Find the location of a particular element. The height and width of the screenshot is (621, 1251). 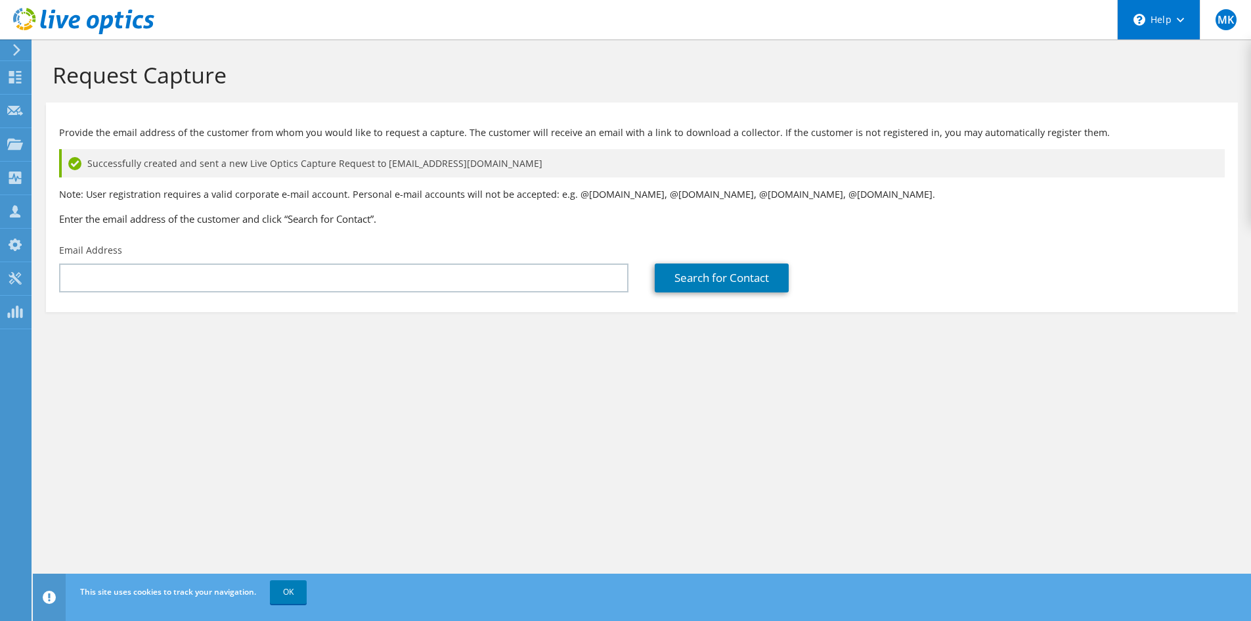

h3: Enter the email address of the customer and click “Search for Contact”. is located at coordinates (642, 219).